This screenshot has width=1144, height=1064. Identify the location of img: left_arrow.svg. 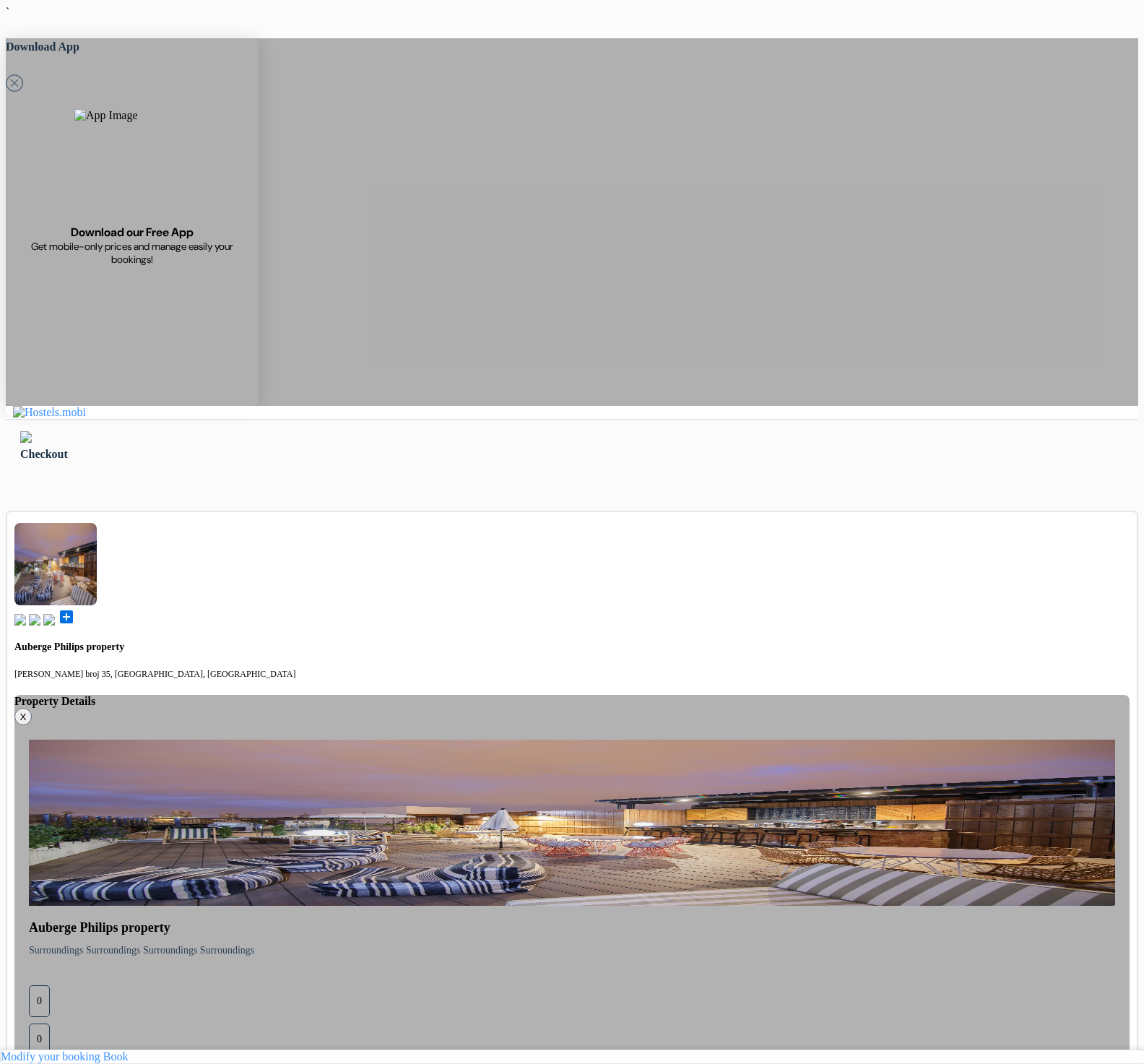
(26, 437).